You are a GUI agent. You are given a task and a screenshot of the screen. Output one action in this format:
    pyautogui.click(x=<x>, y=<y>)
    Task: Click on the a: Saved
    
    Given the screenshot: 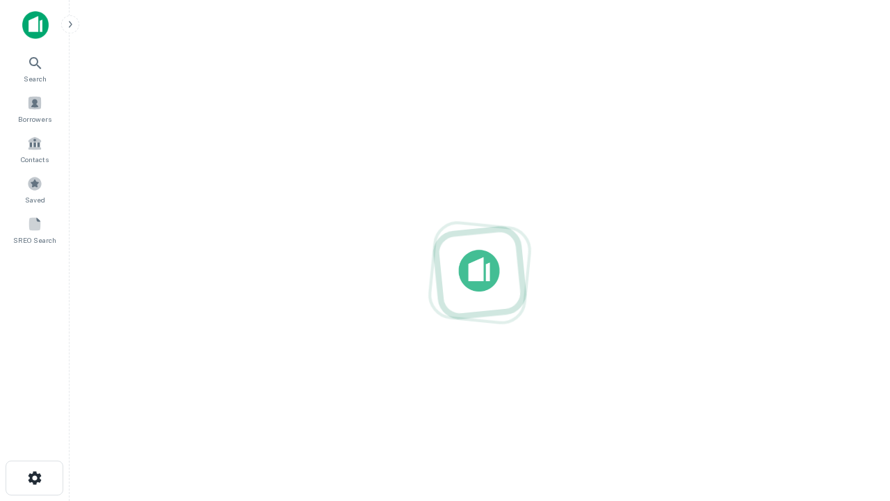 What is the action you would take?
    pyautogui.click(x=35, y=189)
    